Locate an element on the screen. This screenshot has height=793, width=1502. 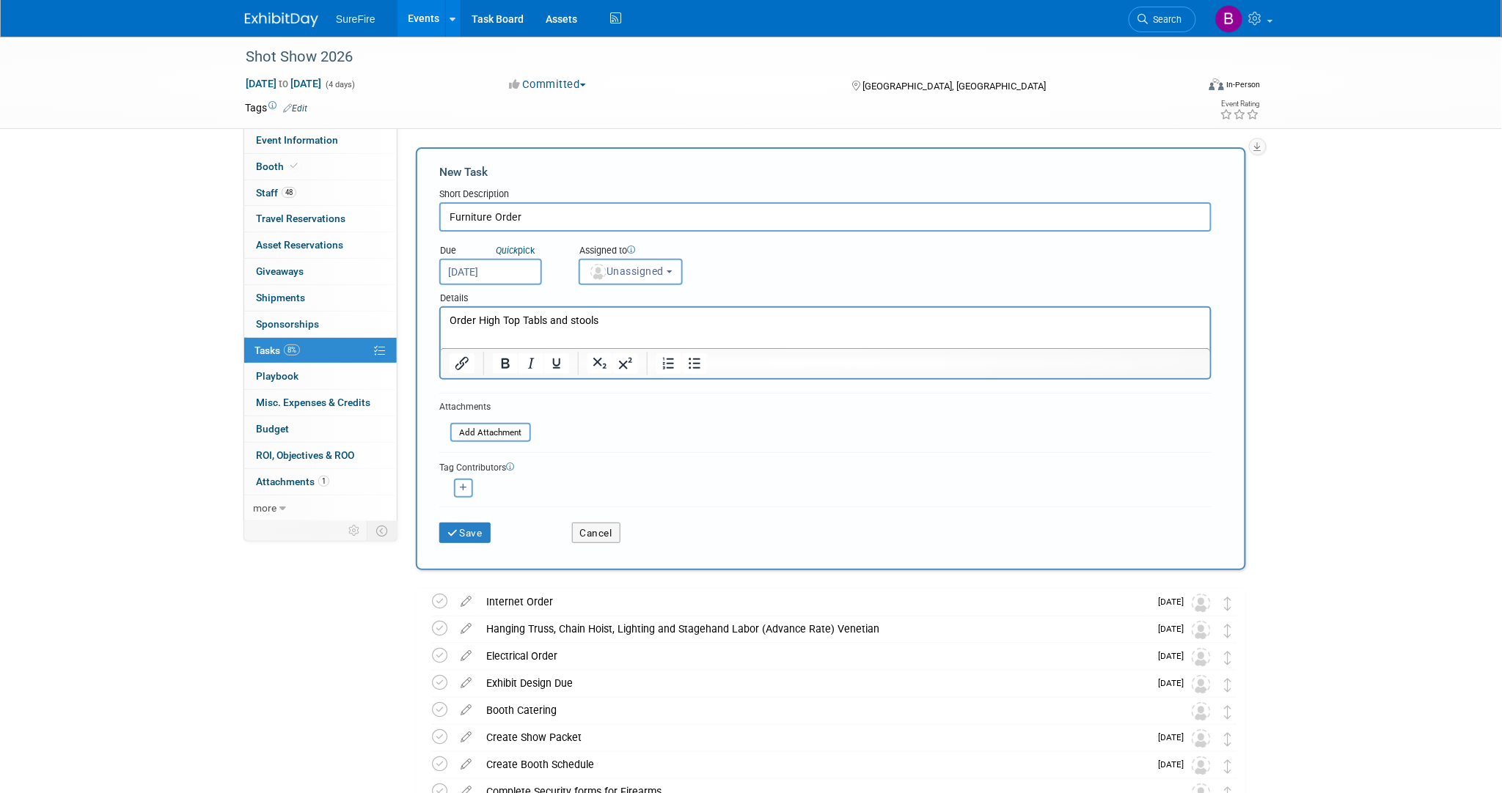
input: Due Date is located at coordinates (491, 272).